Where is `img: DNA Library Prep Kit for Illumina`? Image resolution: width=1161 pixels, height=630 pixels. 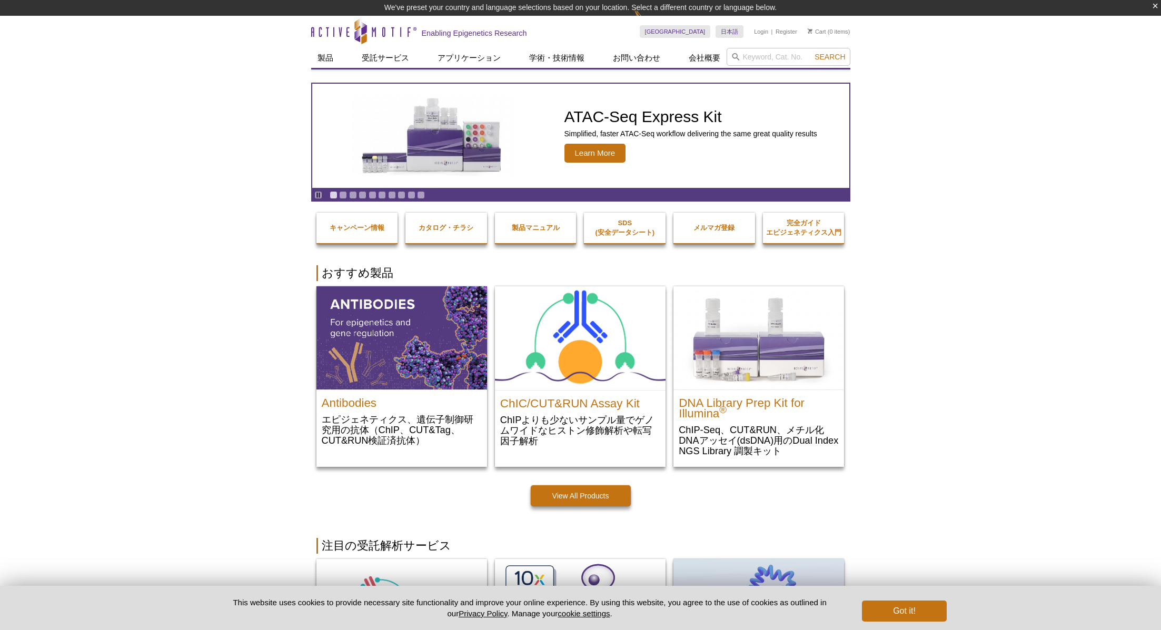
img: DNA Library Prep Kit for Illumina is located at coordinates (759, 338).